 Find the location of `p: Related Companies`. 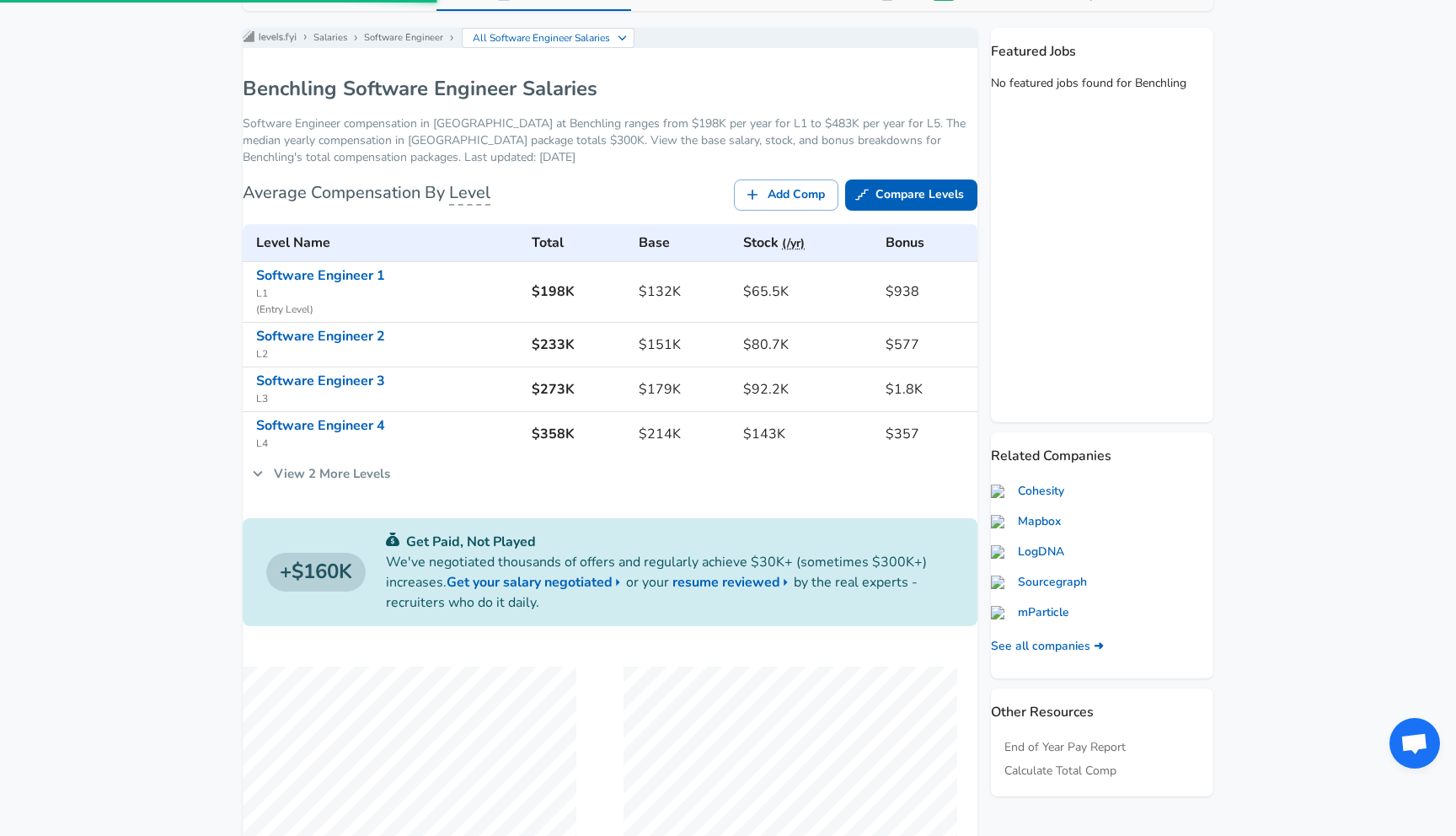

p: Related Companies is located at coordinates (1102, 450).